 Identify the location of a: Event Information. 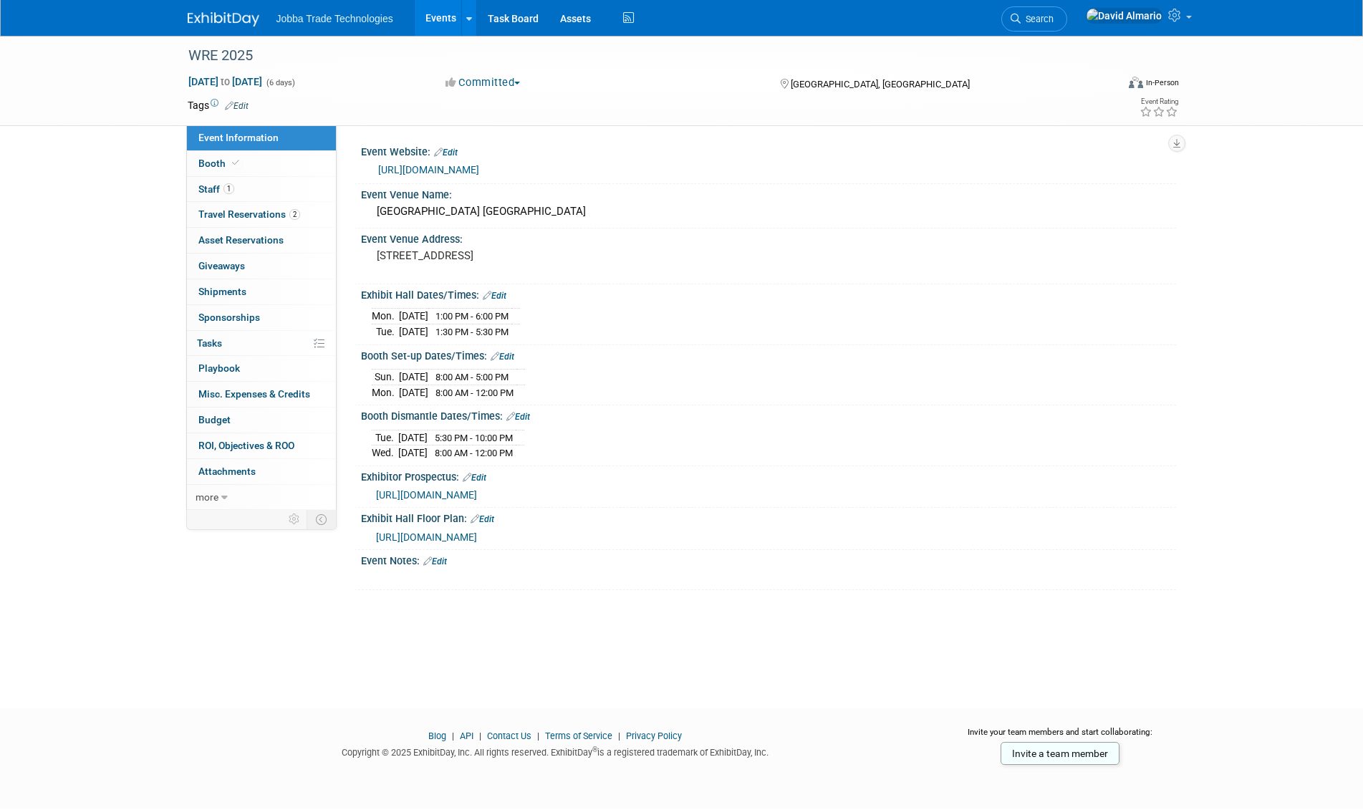
(261, 138).